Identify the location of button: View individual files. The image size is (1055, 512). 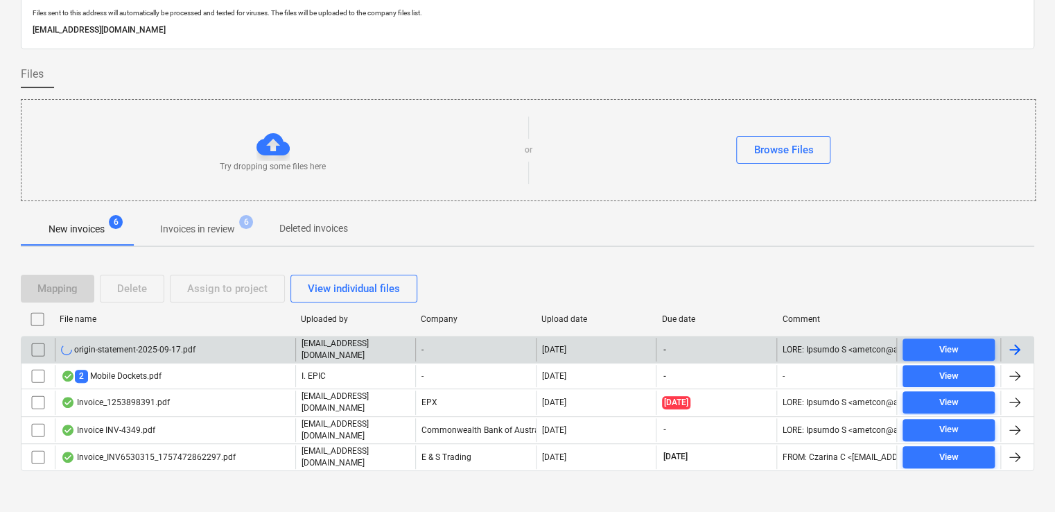
(354, 288).